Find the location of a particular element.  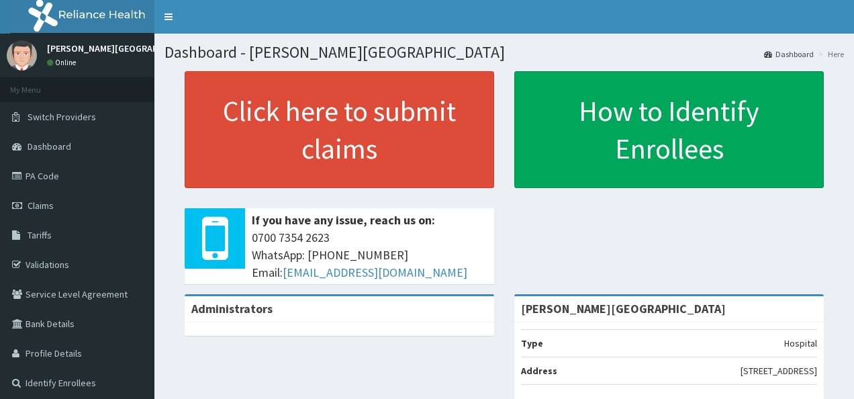

span: Switch Providers is located at coordinates (62, 117).